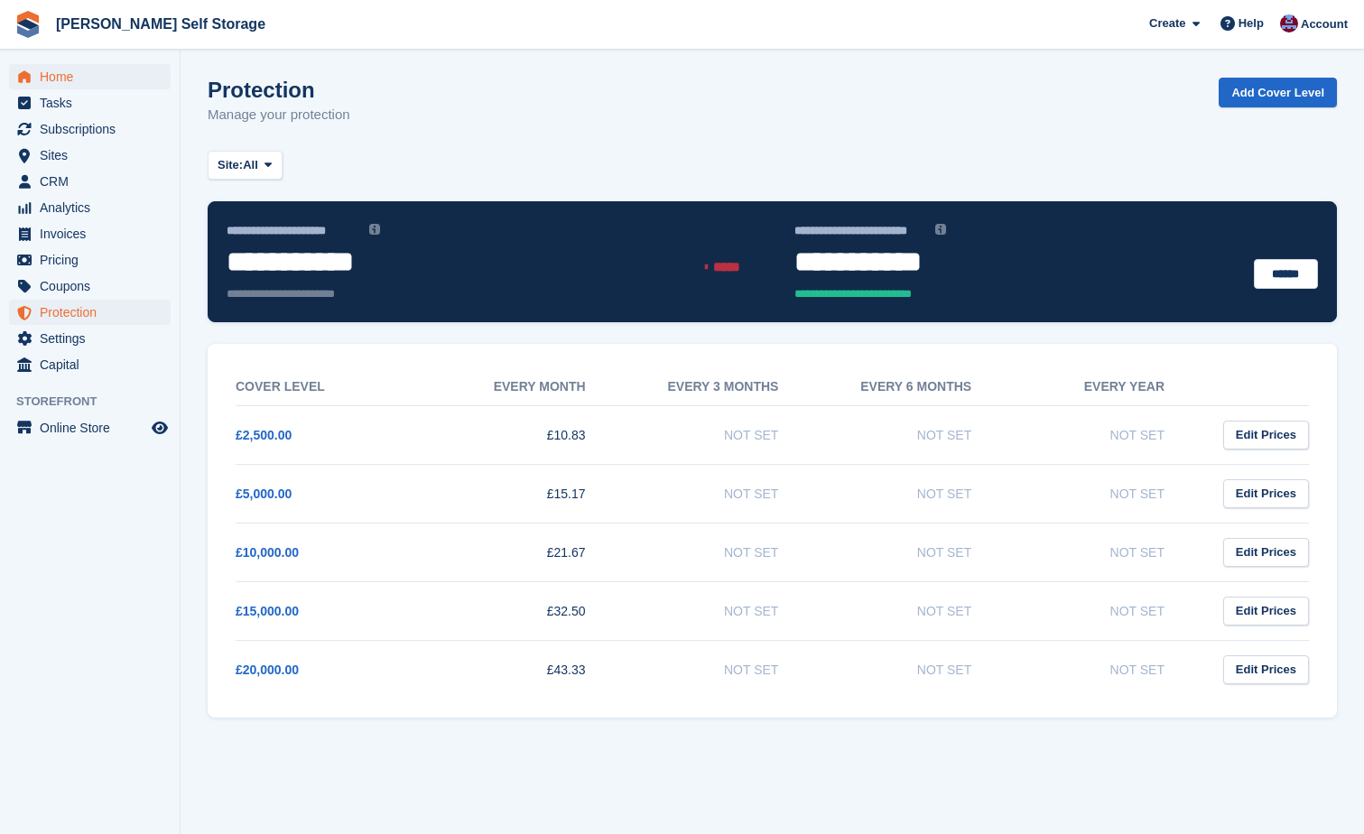  I want to click on button: Site: All, so click(245, 165).